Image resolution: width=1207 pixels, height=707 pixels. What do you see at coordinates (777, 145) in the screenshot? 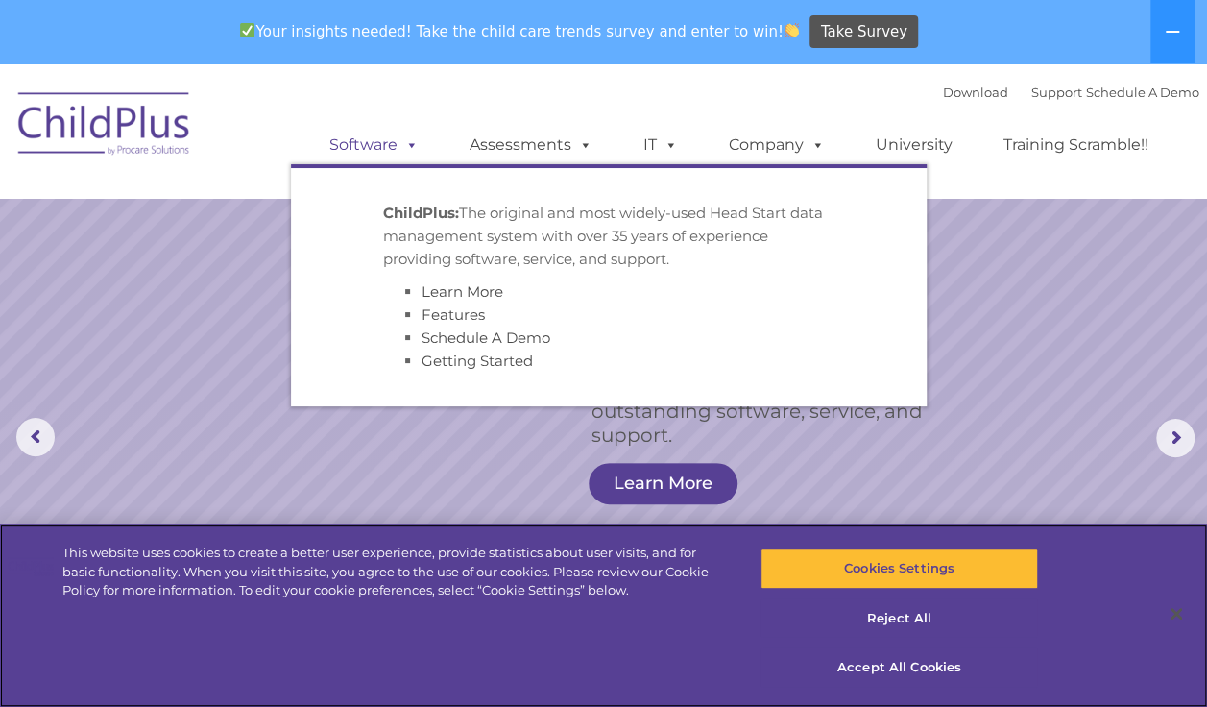
I see `a: Company` at bounding box center [777, 145].